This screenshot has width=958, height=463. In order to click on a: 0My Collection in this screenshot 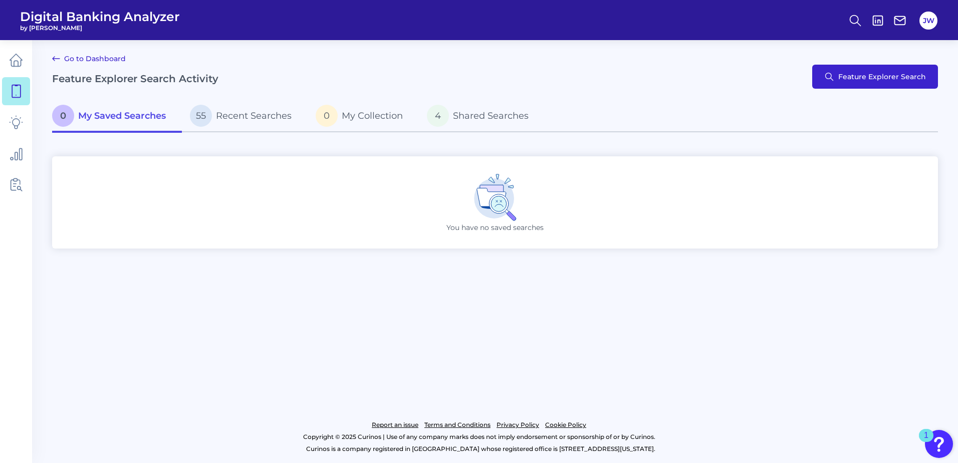, I will do `click(363, 117)`.